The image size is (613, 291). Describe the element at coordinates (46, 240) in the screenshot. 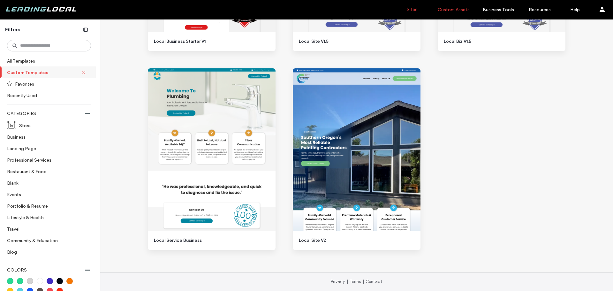

I see `label: Community & Education` at that location.